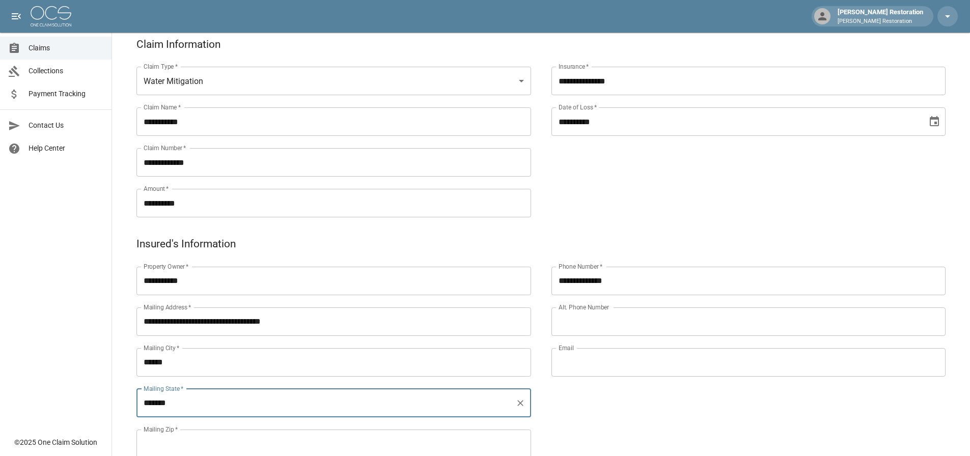 The image size is (970, 456). What do you see at coordinates (66, 71) in the screenshot?
I see `span: Collections` at bounding box center [66, 71].